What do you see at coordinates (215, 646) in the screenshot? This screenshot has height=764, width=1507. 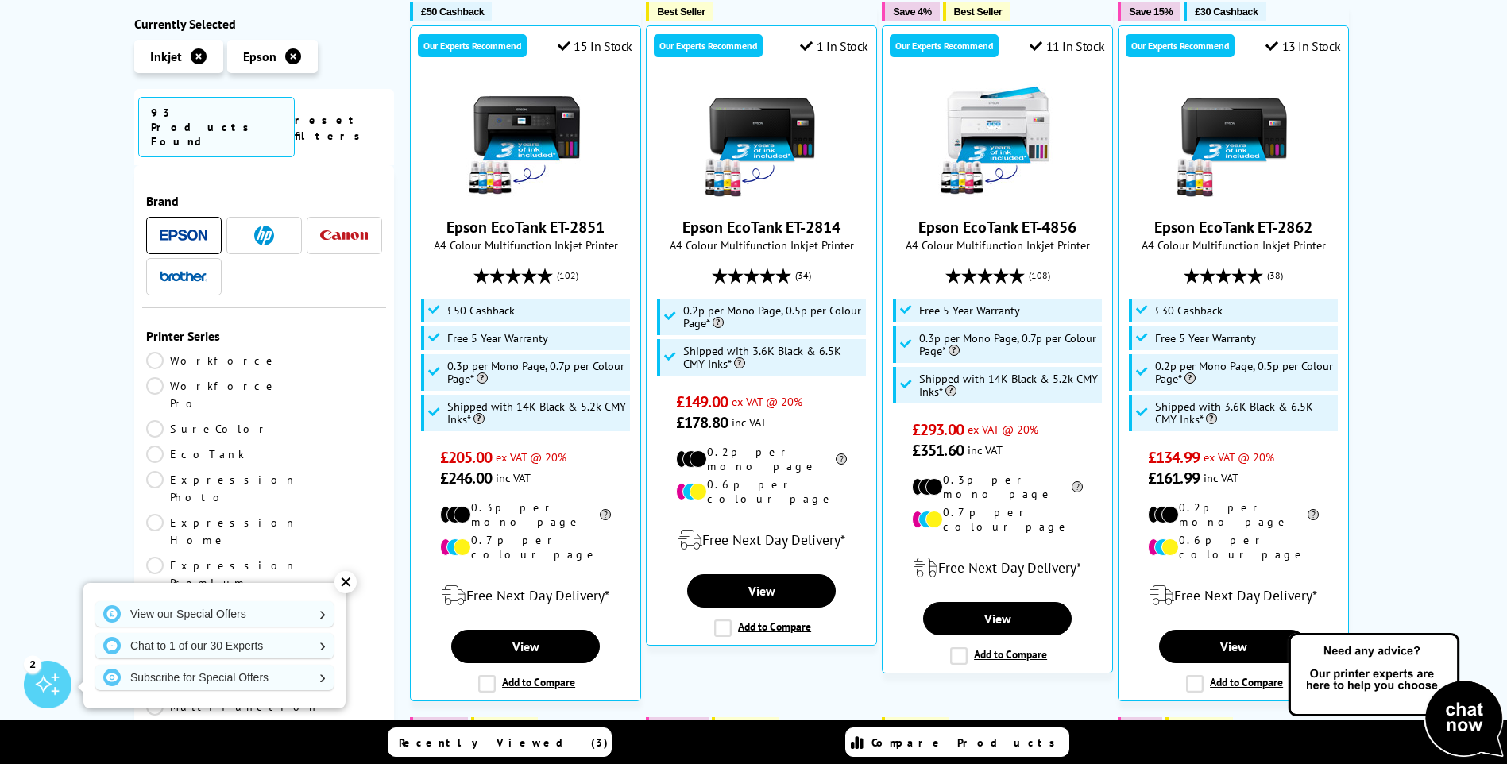 I see `a: Chat to 1 of our 30 Experts` at bounding box center [215, 646].